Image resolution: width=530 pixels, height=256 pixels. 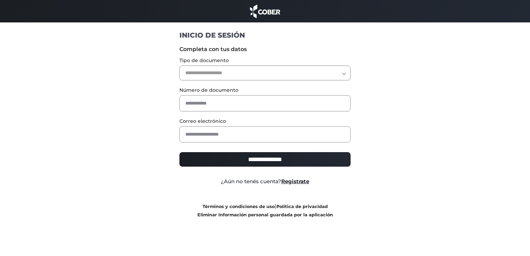 I want to click on label: Correo electrónico, so click(x=265, y=121).